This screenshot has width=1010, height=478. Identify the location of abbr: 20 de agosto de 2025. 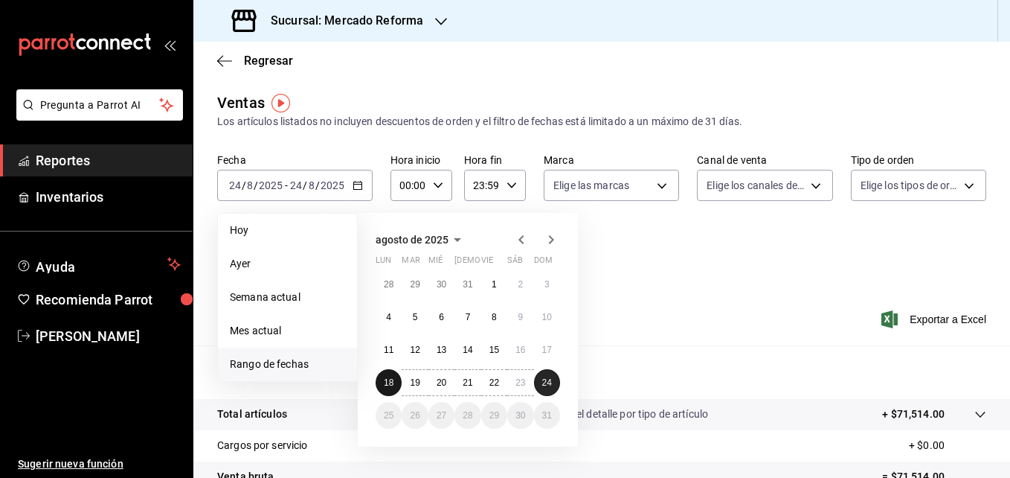
(441, 382).